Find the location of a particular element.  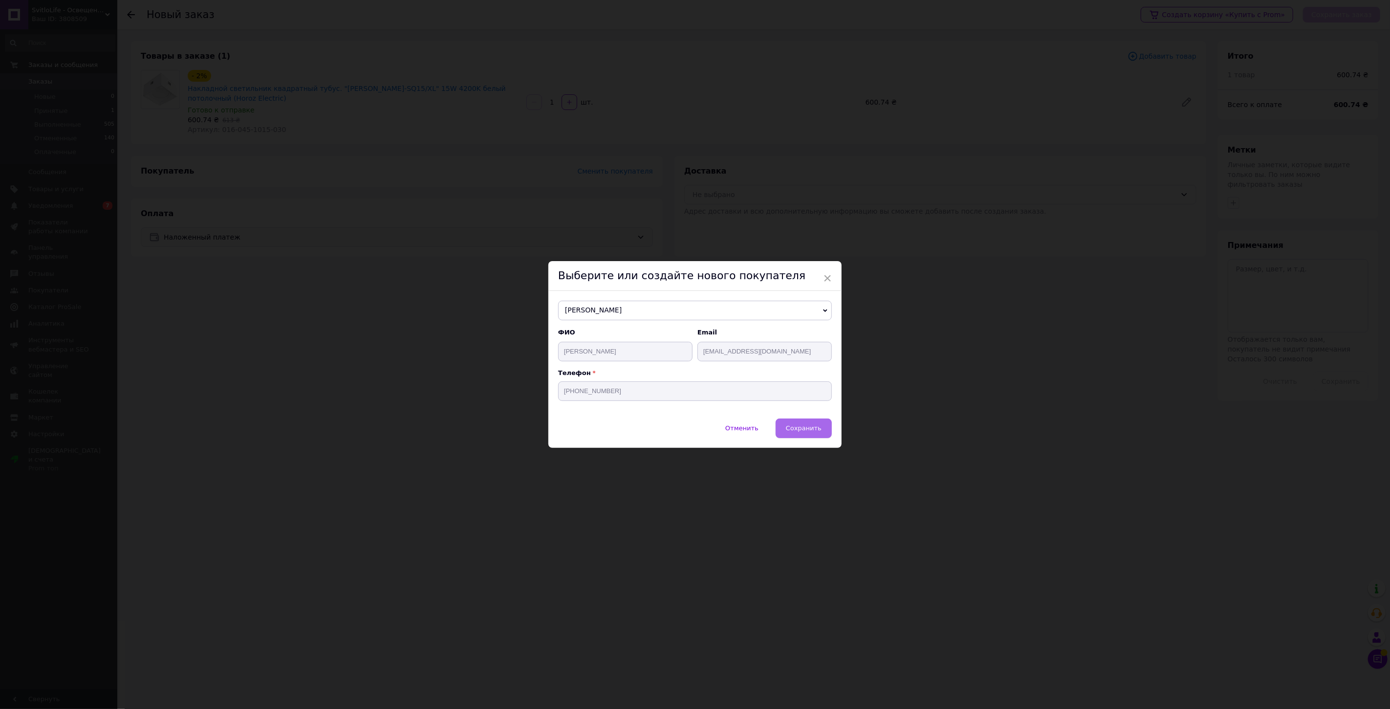

span: Отменить is located at coordinates (742, 428).